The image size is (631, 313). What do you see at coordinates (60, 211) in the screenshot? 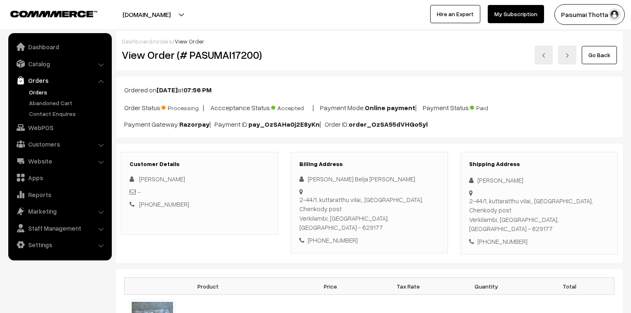
I see `a: Marketing` at bounding box center [60, 211].